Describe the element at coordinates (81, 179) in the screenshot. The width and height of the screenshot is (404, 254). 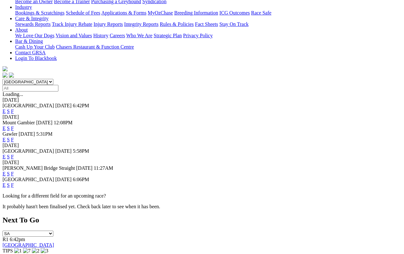
I see `span: 6:06PM` at that location.